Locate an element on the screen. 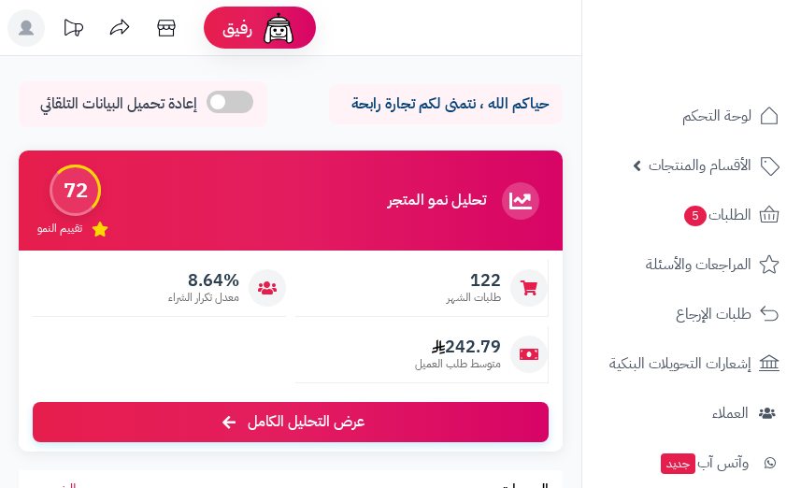  span: الأقسام والمنتجات is located at coordinates (700, 165).